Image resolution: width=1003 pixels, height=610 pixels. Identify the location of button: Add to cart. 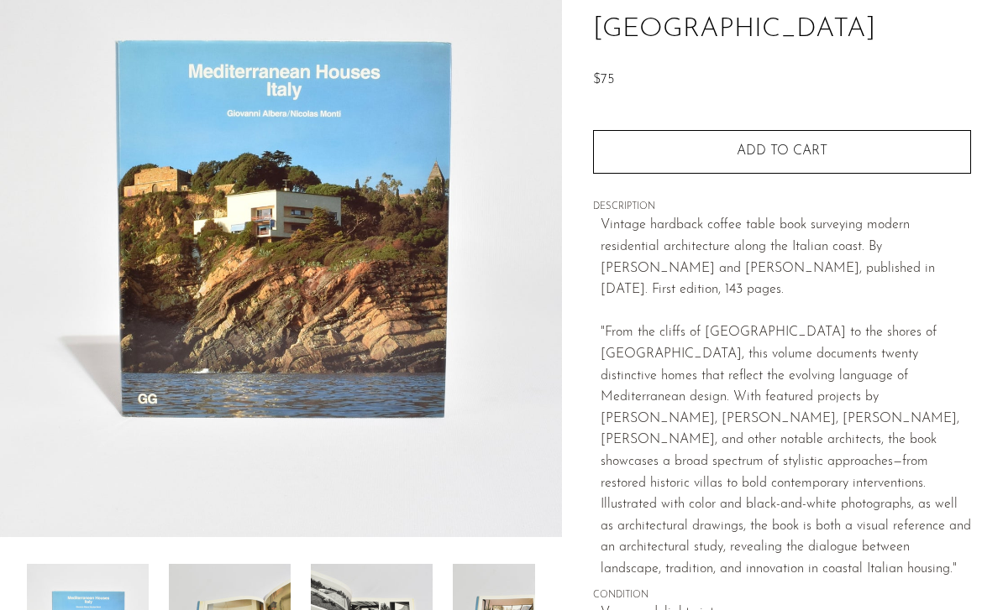
(782, 152).